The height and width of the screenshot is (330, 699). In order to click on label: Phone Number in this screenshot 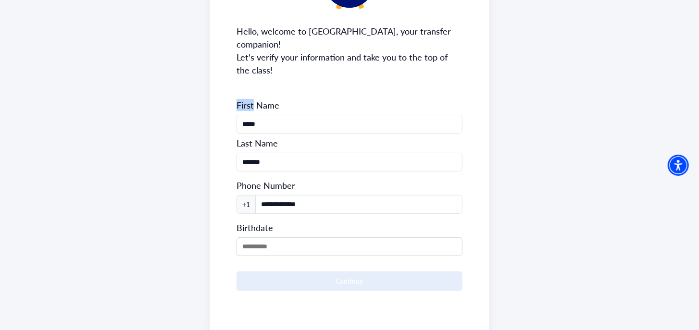, I will do `click(266, 186)`.